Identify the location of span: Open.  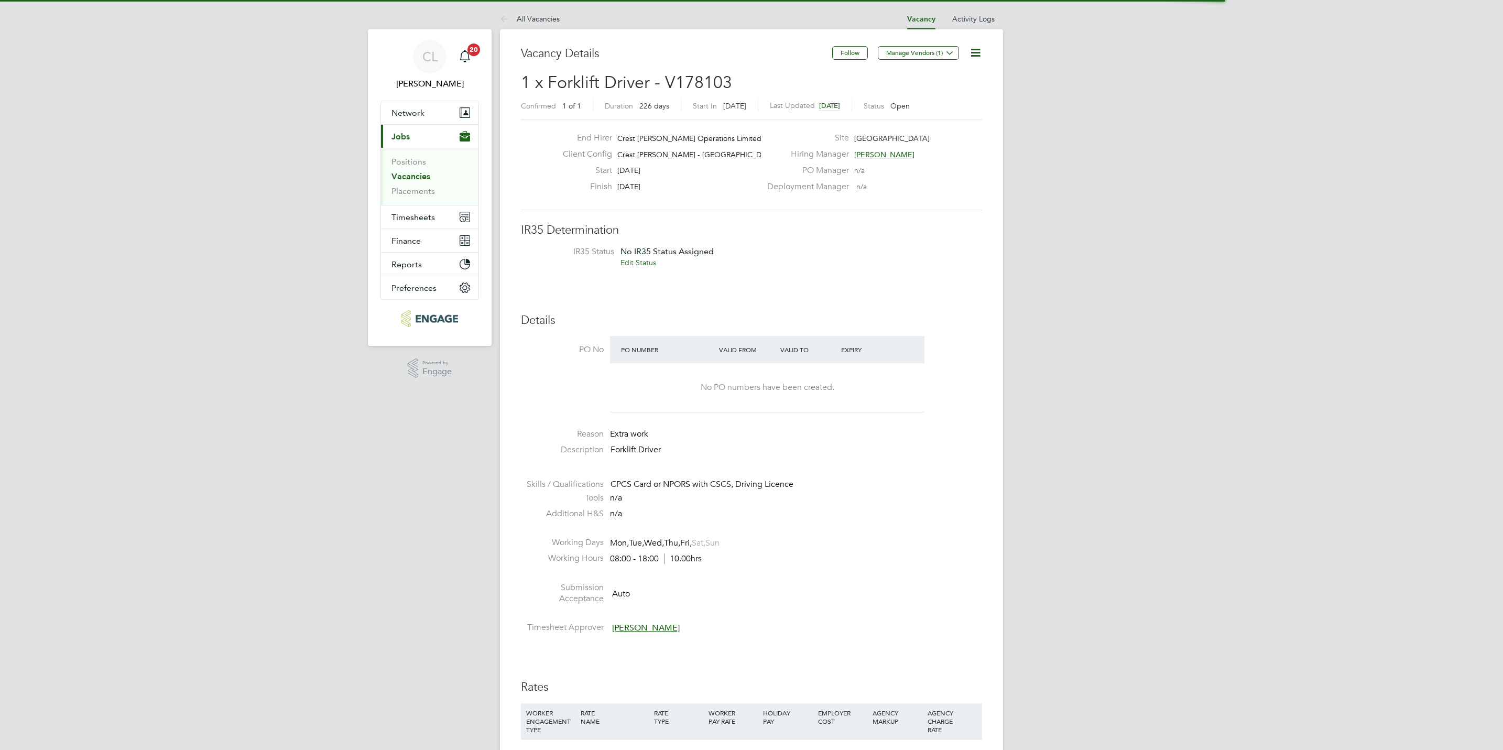
(900, 106).